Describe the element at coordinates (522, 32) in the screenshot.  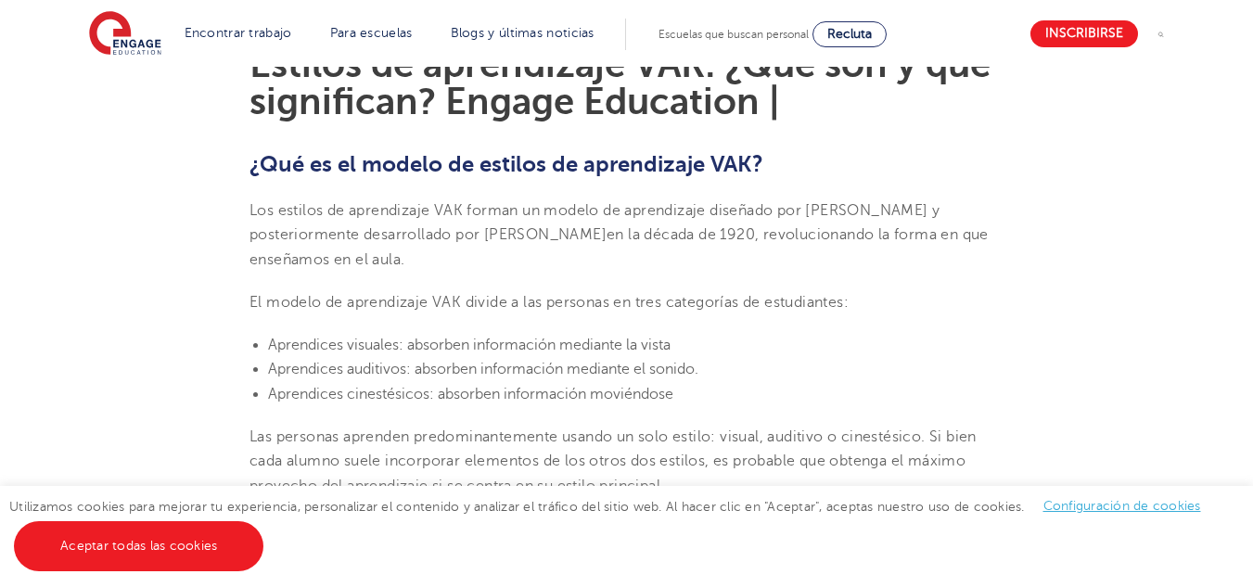
I see `a: Blogs y últimas noticias` at that location.